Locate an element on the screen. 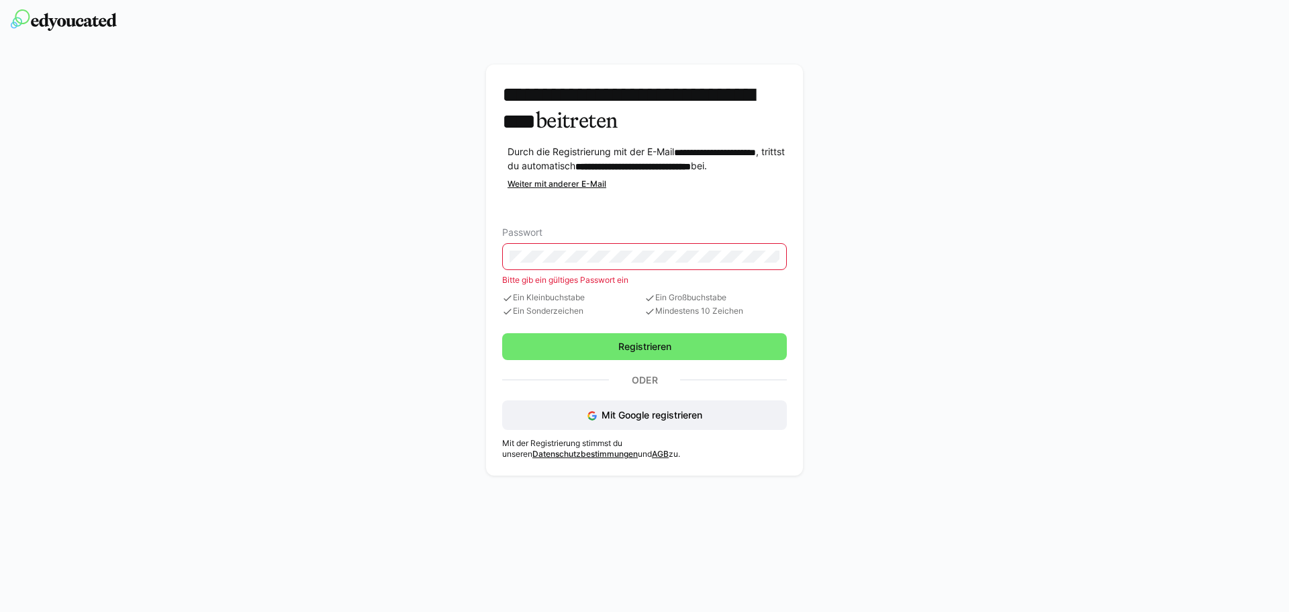 Image resolution: width=1289 pixels, height=612 pixels. a: AGB is located at coordinates (660, 453).